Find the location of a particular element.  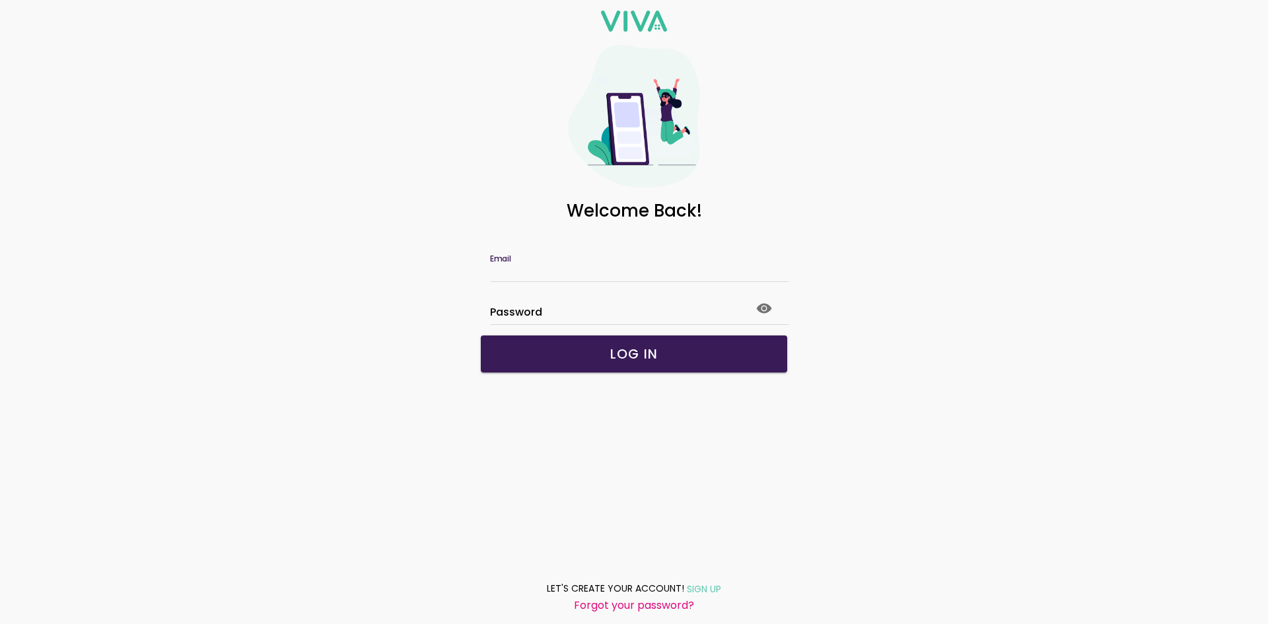

ion-text: Forgot your password? is located at coordinates (634, 605).